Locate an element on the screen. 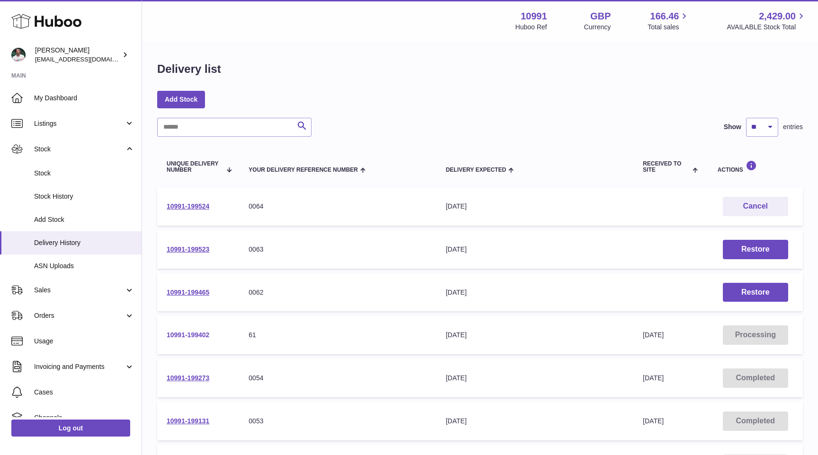 This screenshot has height=455, width=818. span: Sales is located at coordinates (79, 290).